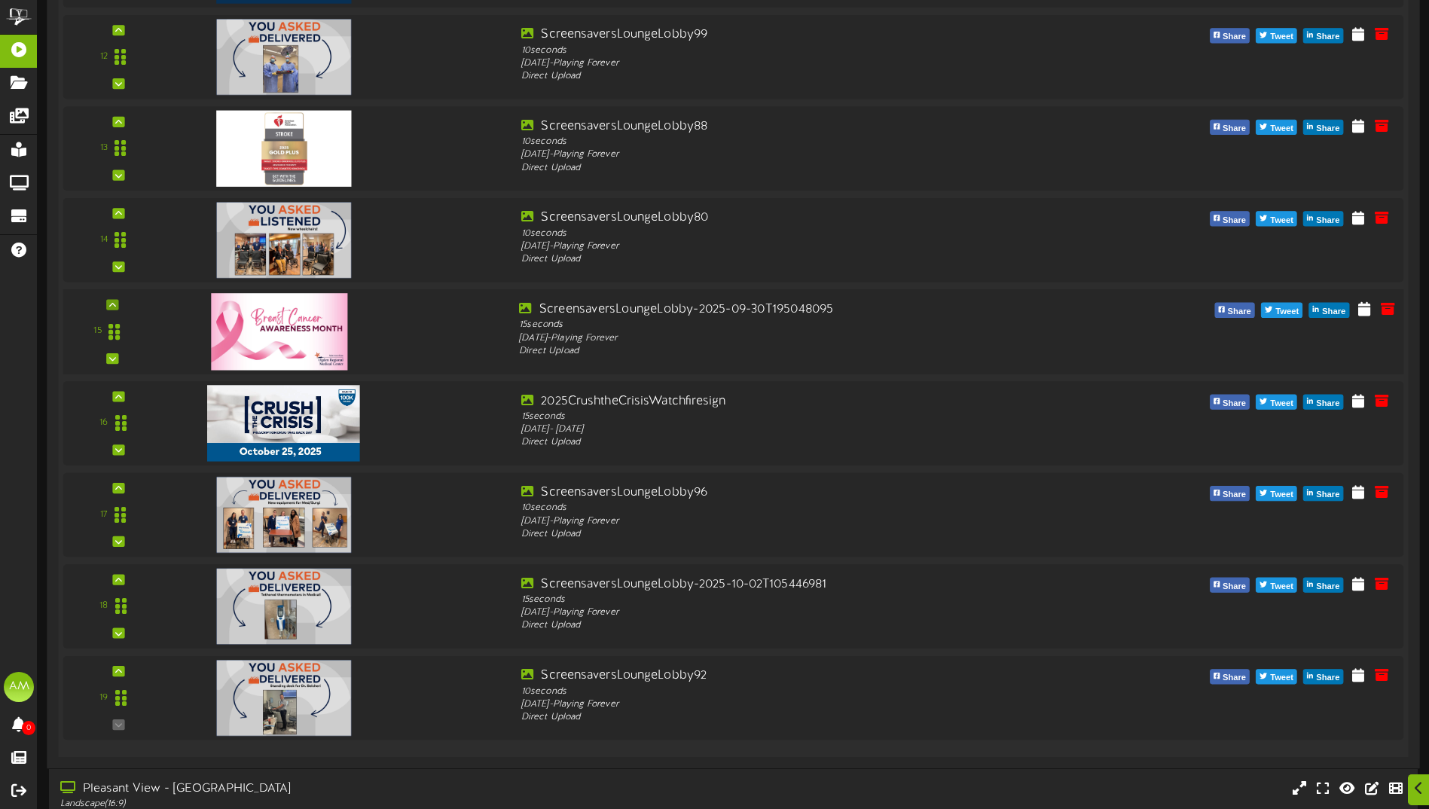 The width and height of the screenshot is (1429, 809). Describe the element at coordinates (789, 127) in the screenshot. I see `div: ScreensaversLoungeLobby88` at that location.